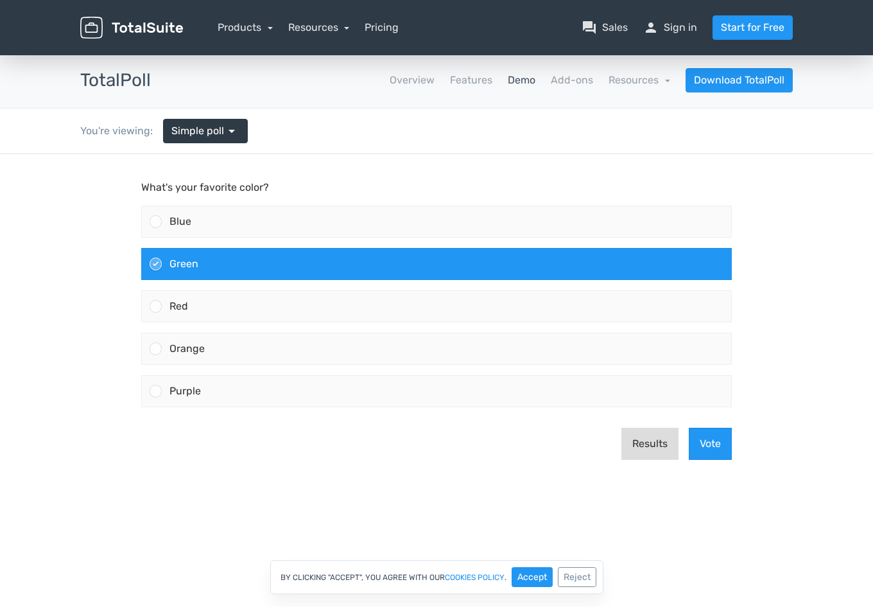  I want to click on h3: TotalPoll, so click(116, 80).